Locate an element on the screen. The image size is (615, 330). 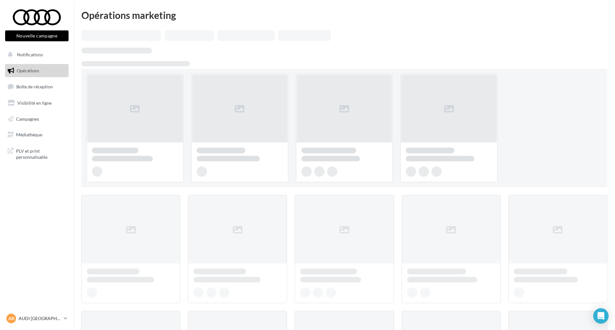
span: Opérations is located at coordinates (28, 71).